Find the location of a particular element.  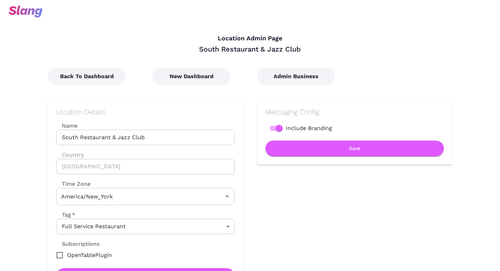

button: Admin Business is located at coordinates (296, 77).